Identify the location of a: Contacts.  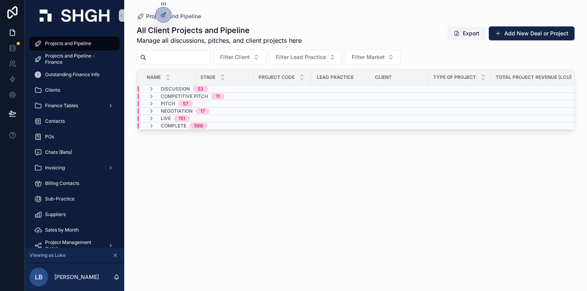
(75, 121).